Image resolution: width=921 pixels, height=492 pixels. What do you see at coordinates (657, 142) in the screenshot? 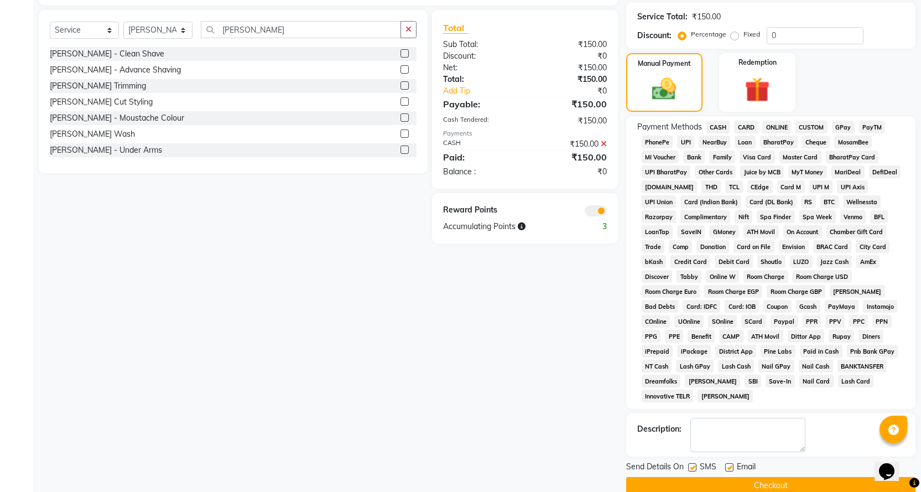
I see `span: PhonePe` at bounding box center [657, 142].